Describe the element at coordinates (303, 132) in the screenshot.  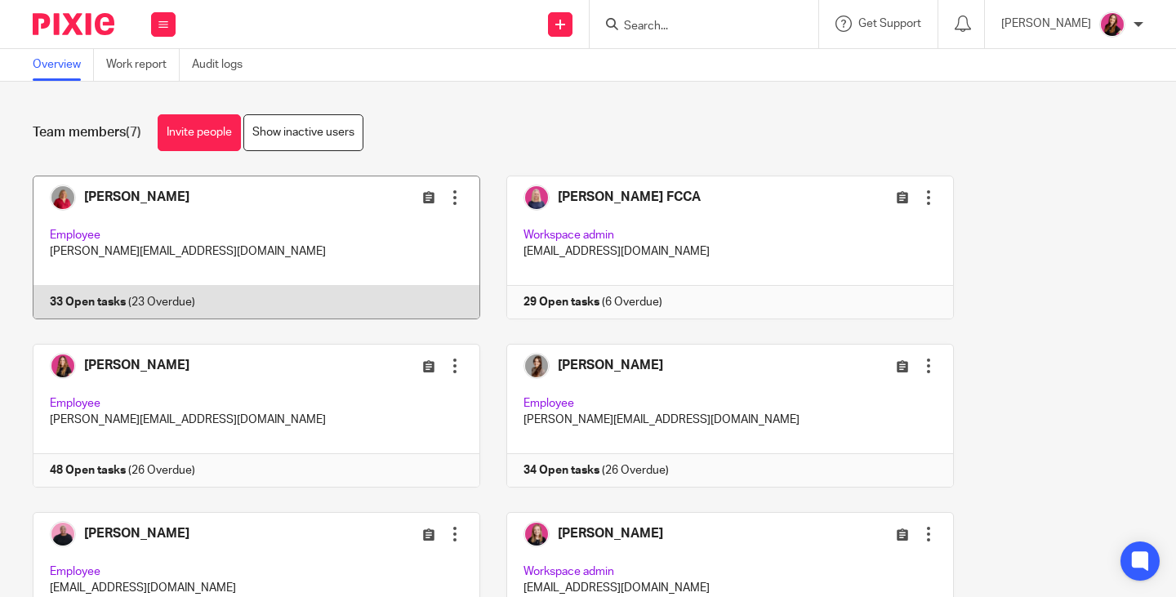
I see `a: Show inactive users` at that location.